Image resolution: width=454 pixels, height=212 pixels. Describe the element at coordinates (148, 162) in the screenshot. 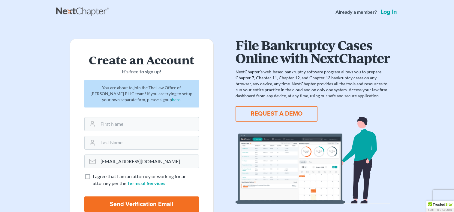

I see `input: Email Address` at that location.